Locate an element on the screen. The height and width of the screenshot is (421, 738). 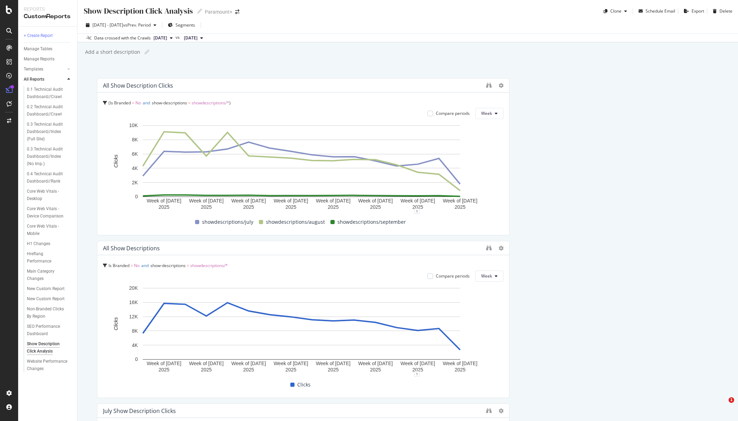
text: 8K is located at coordinates (135, 331).